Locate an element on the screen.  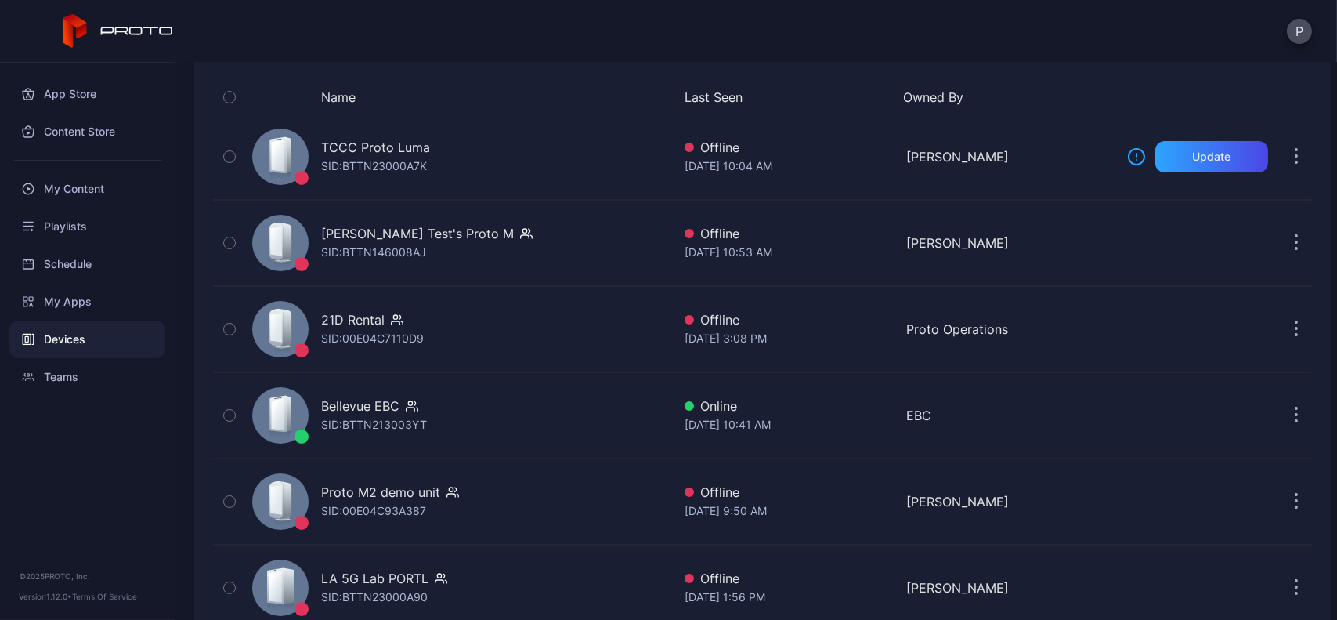
div: My Content is located at coordinates (87, 189).